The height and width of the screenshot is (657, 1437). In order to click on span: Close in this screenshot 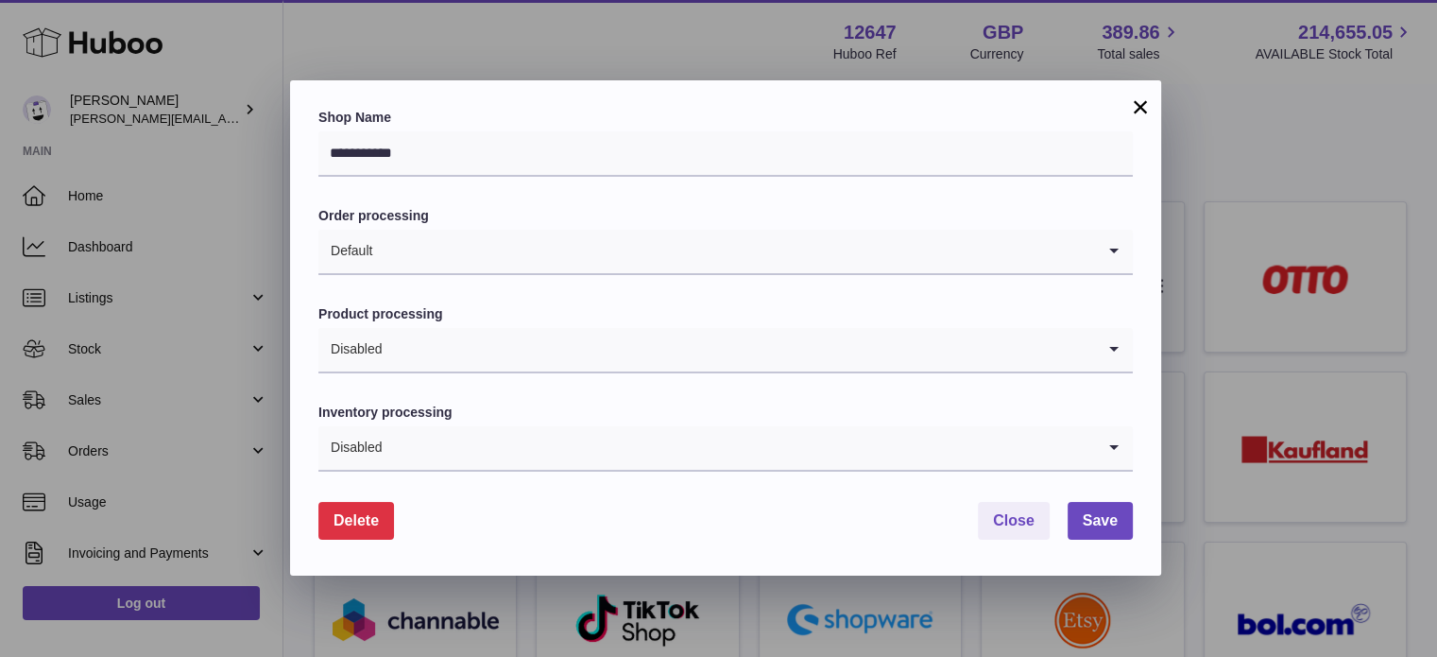, I will do `click(1014, 520)`.